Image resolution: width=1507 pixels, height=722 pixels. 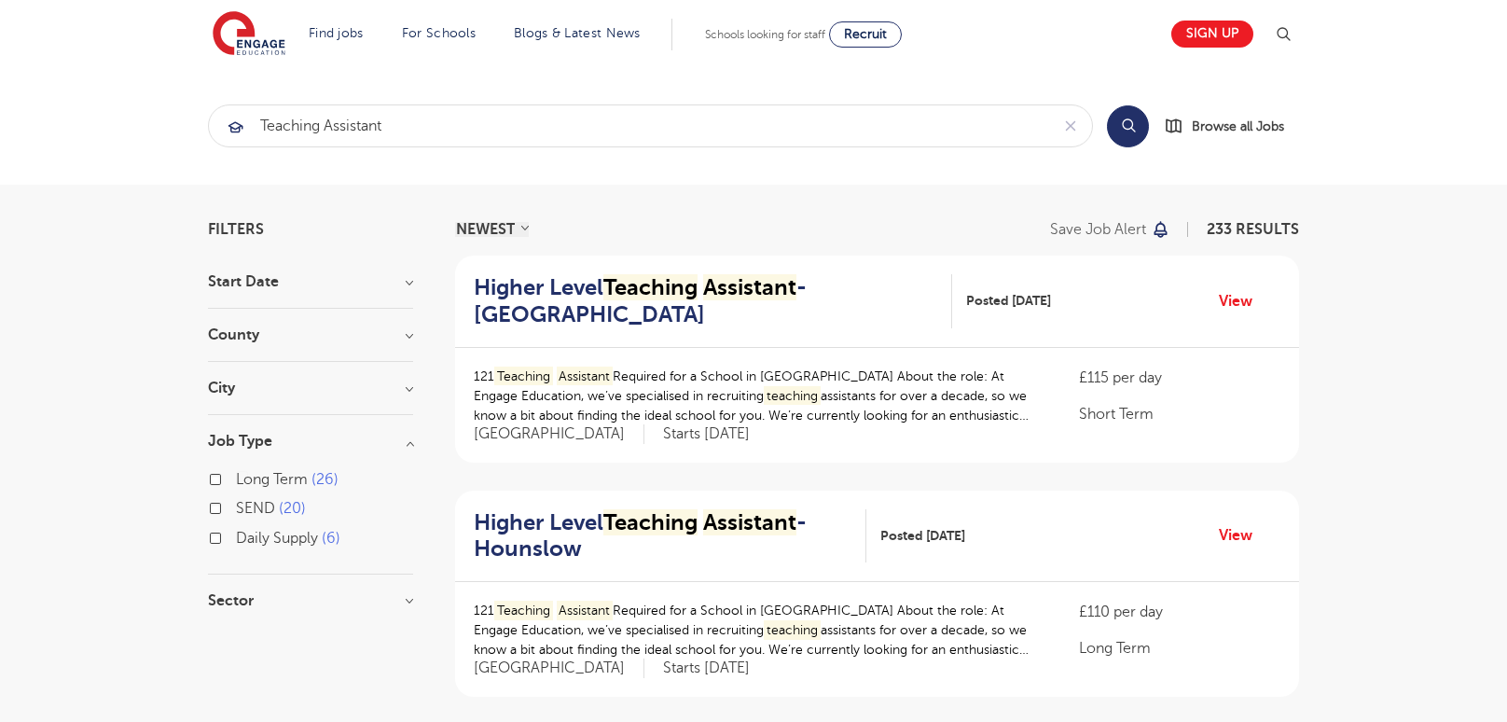 What do you see at coordinates (310, 282) in the screenshot?
I see `h3: Start Date` at bounding box center [310, 282].